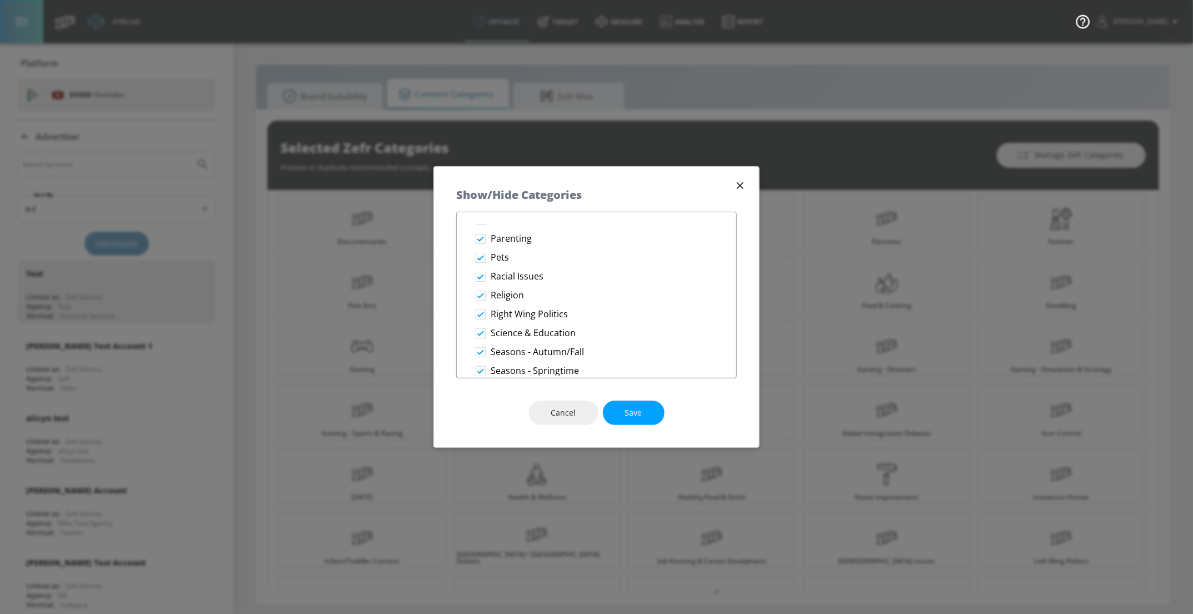  Describe the element at coordinates (507, 295) in the screenshot. I see `p: Religion` at that location.